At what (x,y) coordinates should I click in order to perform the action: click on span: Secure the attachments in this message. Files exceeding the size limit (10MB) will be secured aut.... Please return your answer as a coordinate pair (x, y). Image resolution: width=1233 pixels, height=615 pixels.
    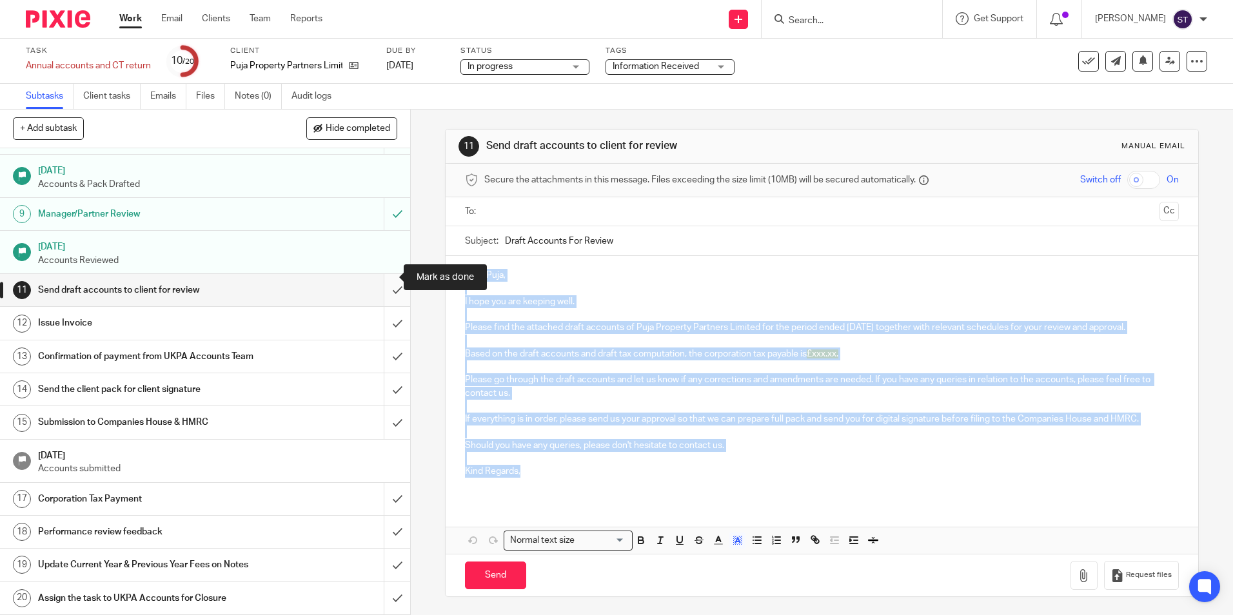
    Looking at the image, I should click on (700, 180).